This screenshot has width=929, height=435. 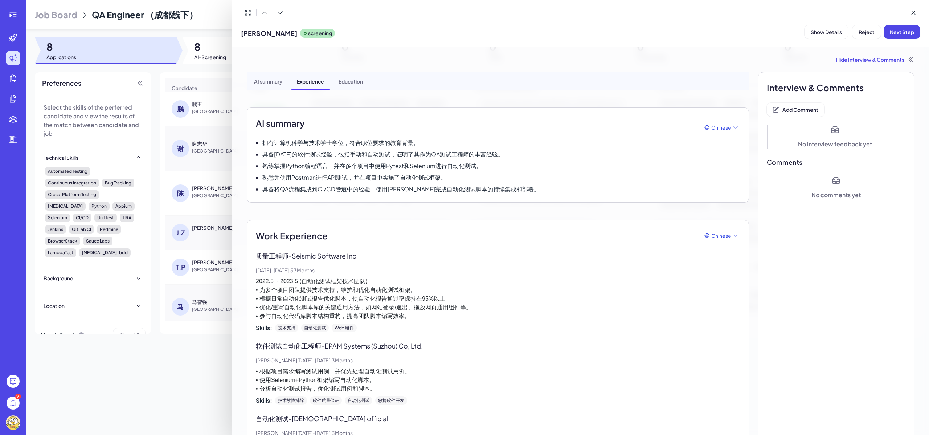 I want to click on div: 技术故障排除, so click(x=291, y=400).